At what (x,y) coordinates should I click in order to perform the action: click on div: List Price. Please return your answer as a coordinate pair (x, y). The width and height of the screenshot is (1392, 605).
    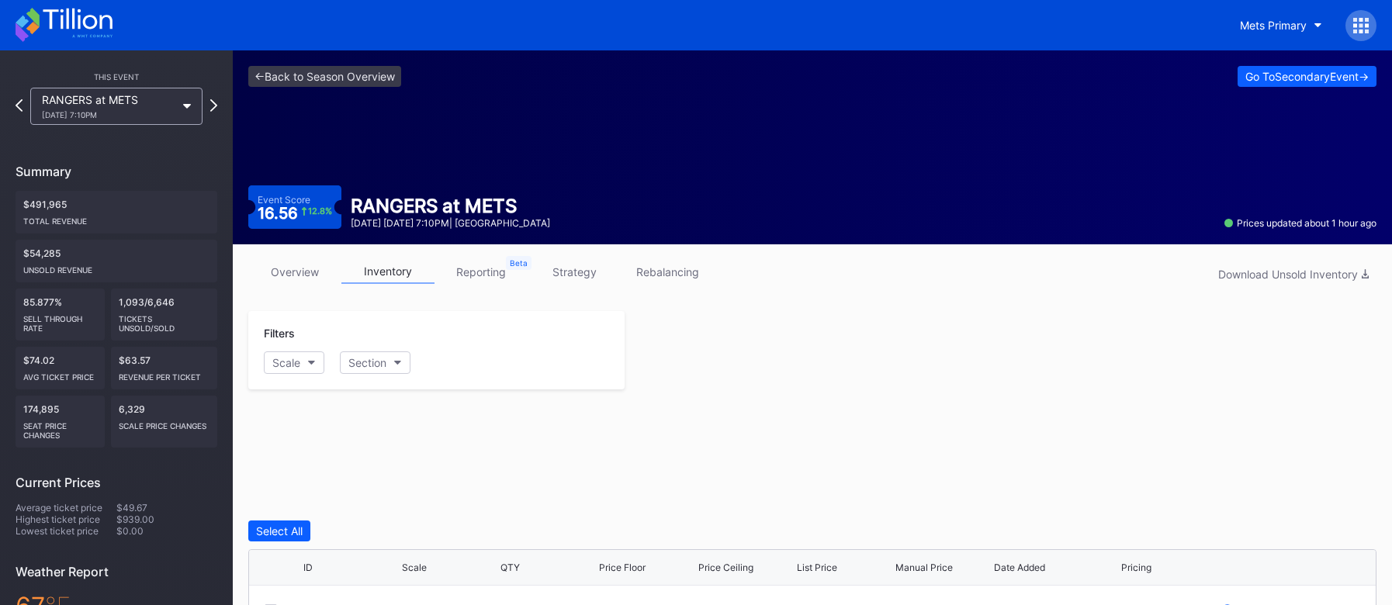
    Looking at the image, I should click on (817, 567).